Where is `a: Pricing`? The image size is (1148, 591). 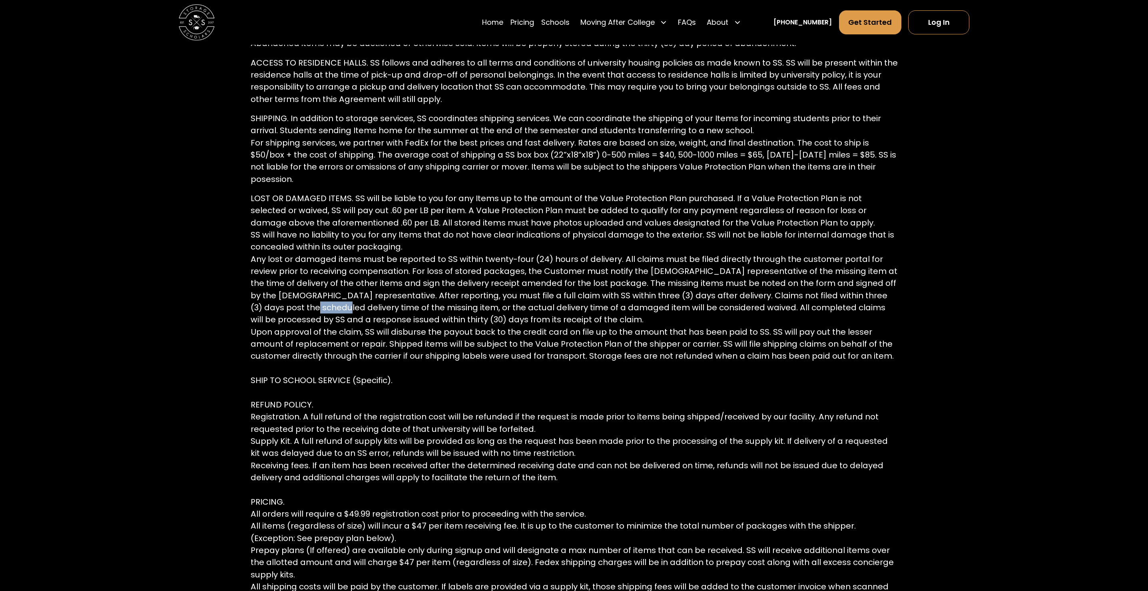 a: Pricing is located at coordinates (522, 22).